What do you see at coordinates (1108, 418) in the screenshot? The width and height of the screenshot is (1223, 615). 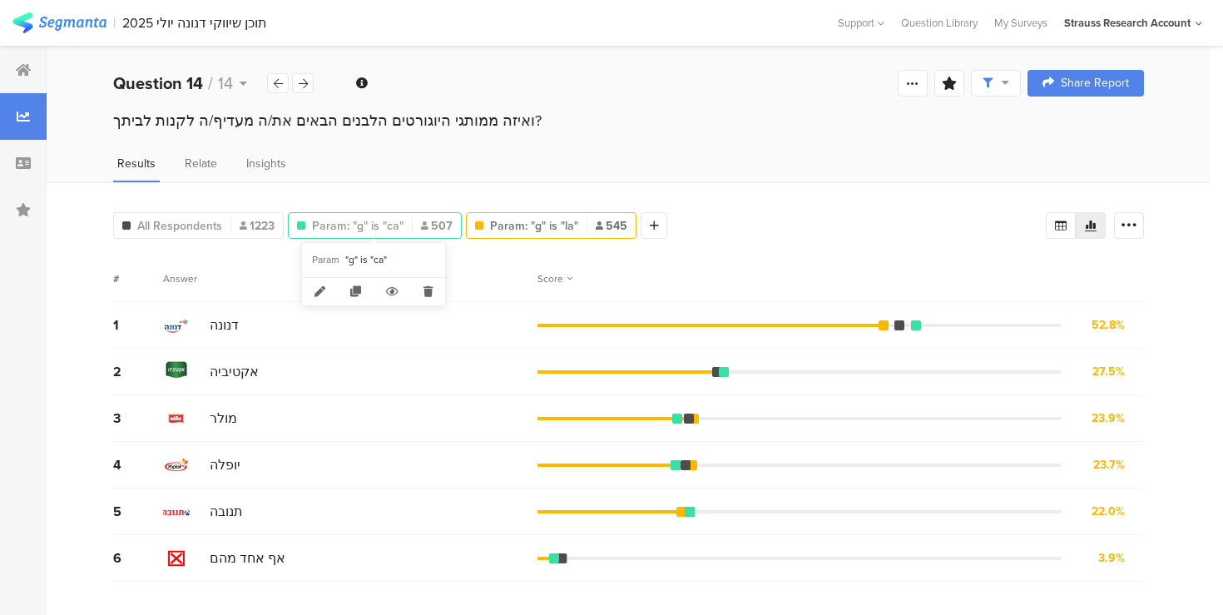 I see `div: 23.9%` at bounding box center [1108, 418].